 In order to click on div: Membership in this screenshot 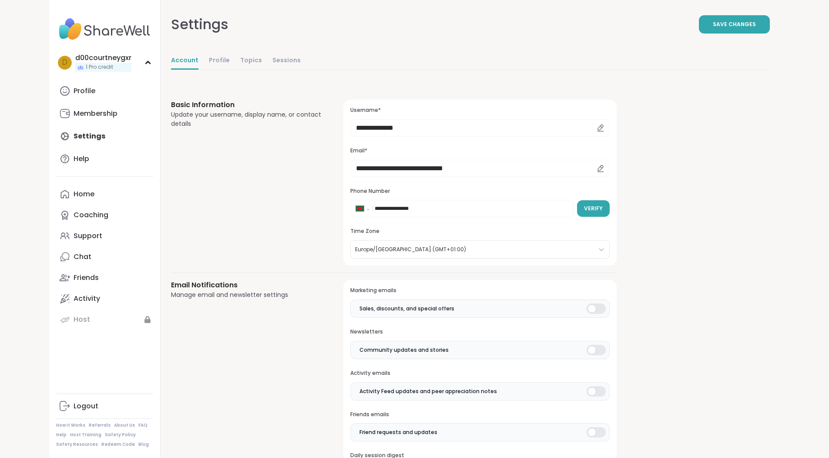, I will do `click(95, 114)`.